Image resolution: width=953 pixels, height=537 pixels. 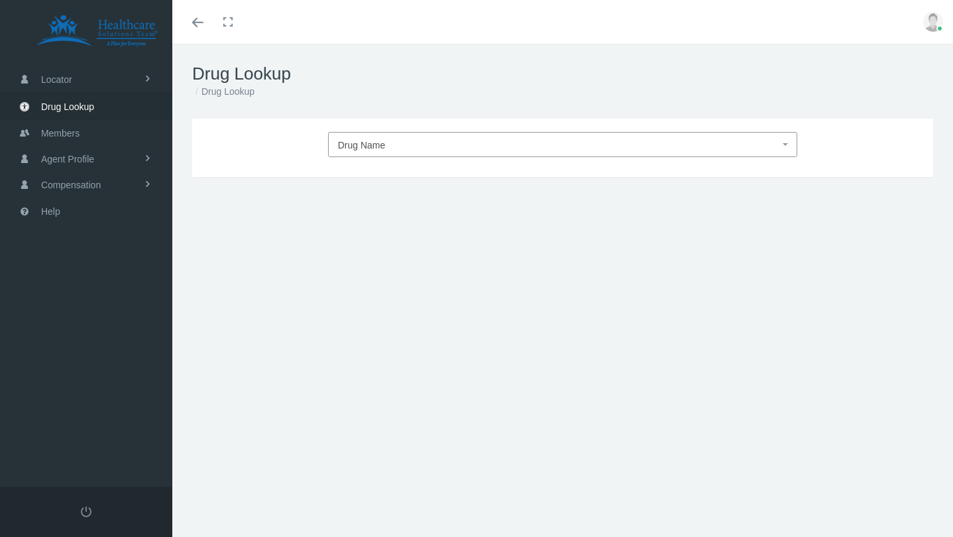 I want to click on img: user-placeholder.jpg, so click(x=933, y=22).